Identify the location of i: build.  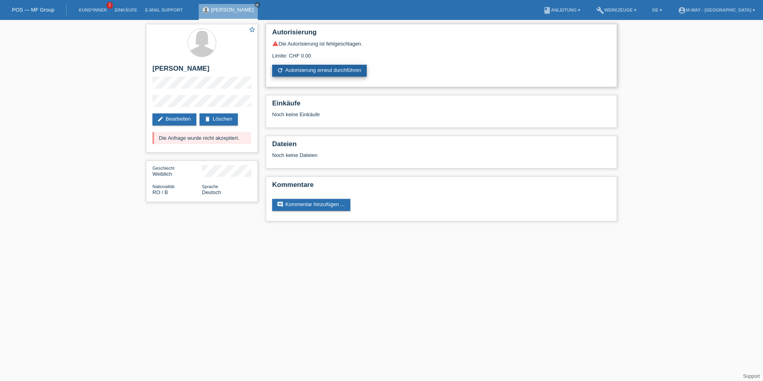
(600, 10).